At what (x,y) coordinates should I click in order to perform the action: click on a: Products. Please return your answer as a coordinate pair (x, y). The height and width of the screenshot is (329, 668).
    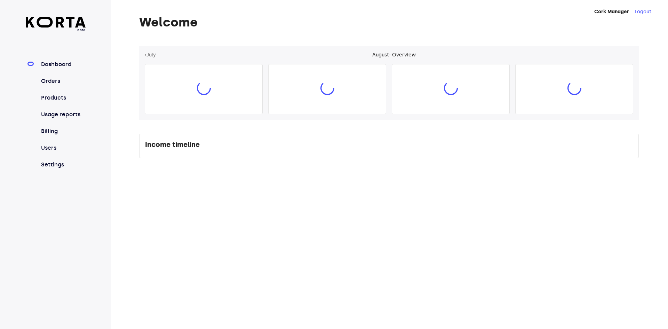
    Looking at the image, I should click on (63, 98).